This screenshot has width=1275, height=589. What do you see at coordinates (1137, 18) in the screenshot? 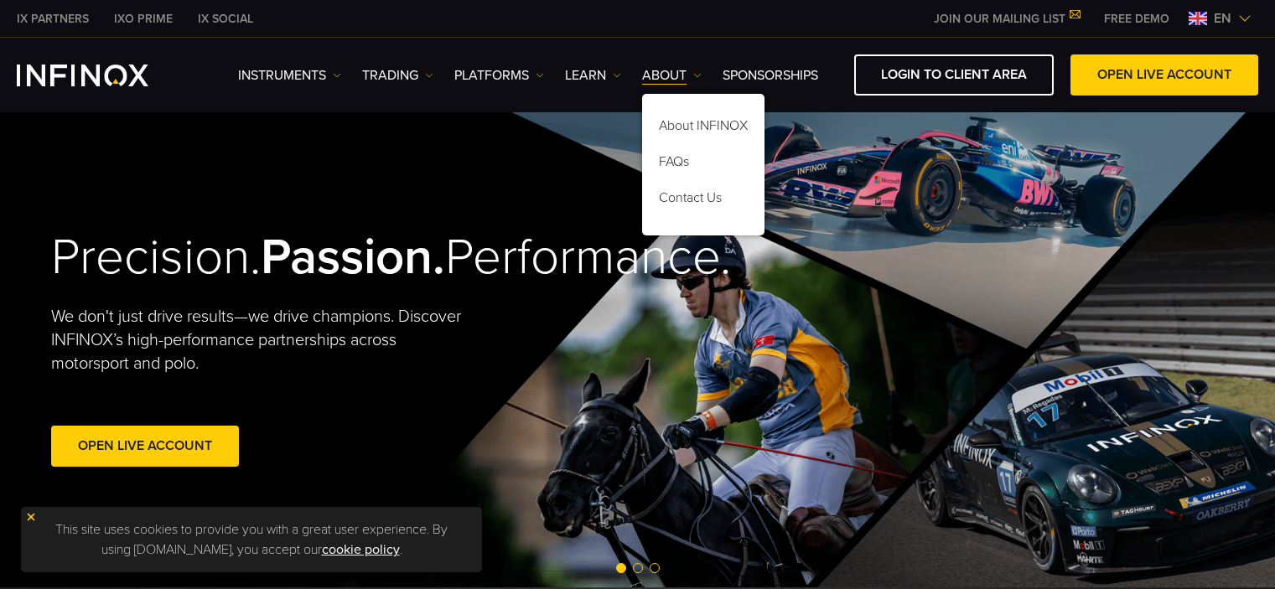
I see `a: INFINOX MENU` at bounding box center [1137, 18].